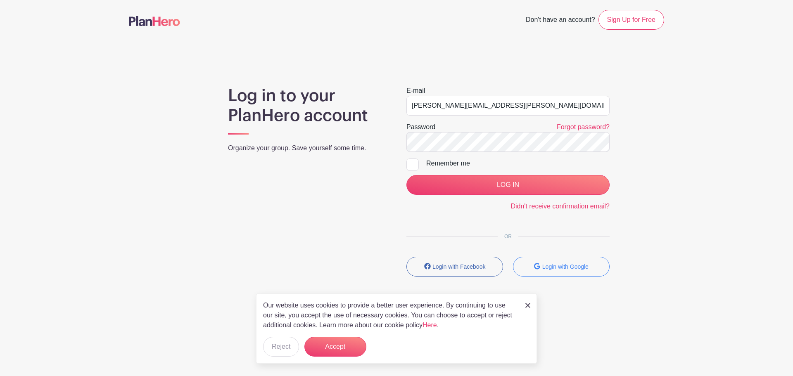 The width and height of the screenshot is (793, 376). I want to click on h1: Log in to your PlanHero account, so click(307, 106).